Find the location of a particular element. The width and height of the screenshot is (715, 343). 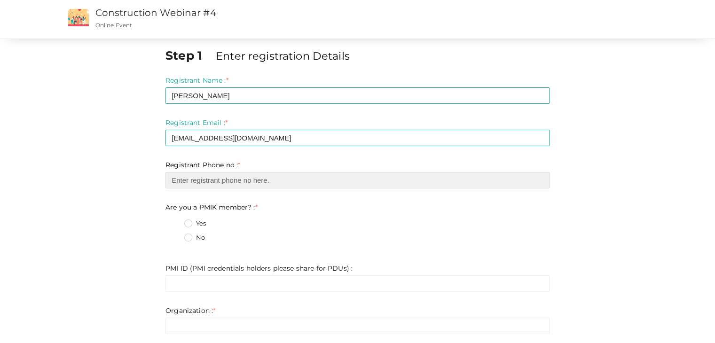

label: Registrant Email : is located at coordinates (197, 123).